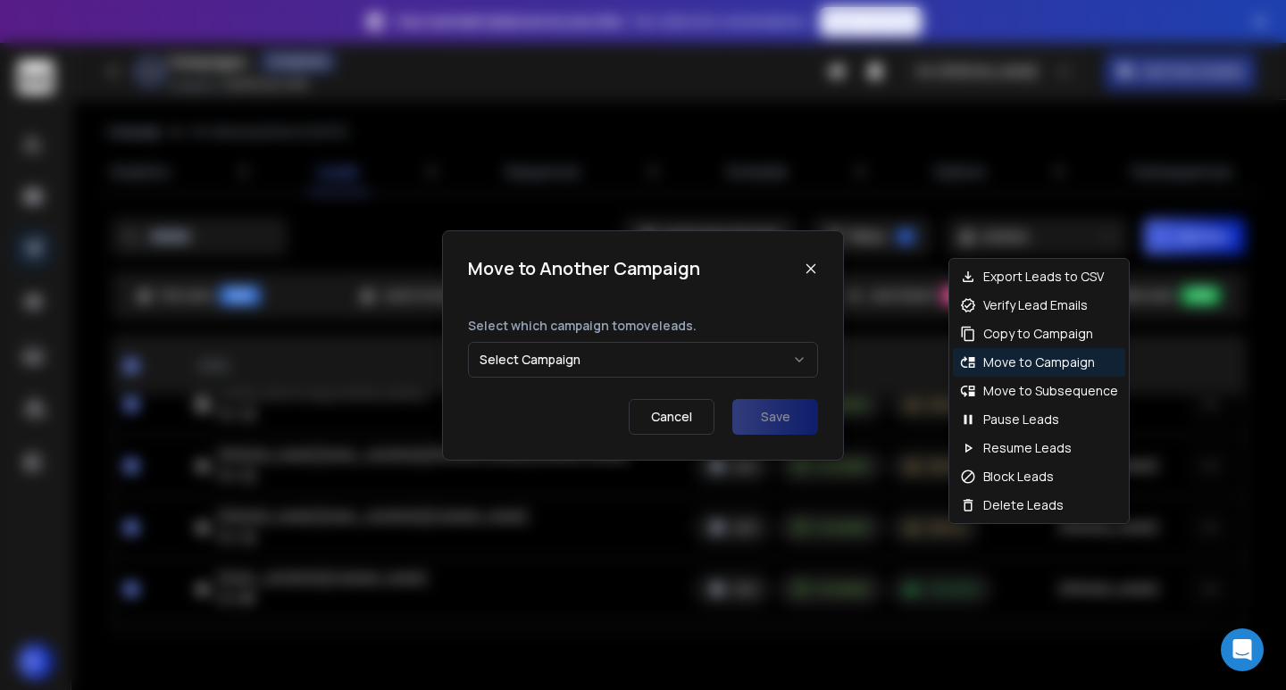 Image resolution: width=1286 pixels, height=690 pixels. I want to click on p: Cancel, so click(672, 417).